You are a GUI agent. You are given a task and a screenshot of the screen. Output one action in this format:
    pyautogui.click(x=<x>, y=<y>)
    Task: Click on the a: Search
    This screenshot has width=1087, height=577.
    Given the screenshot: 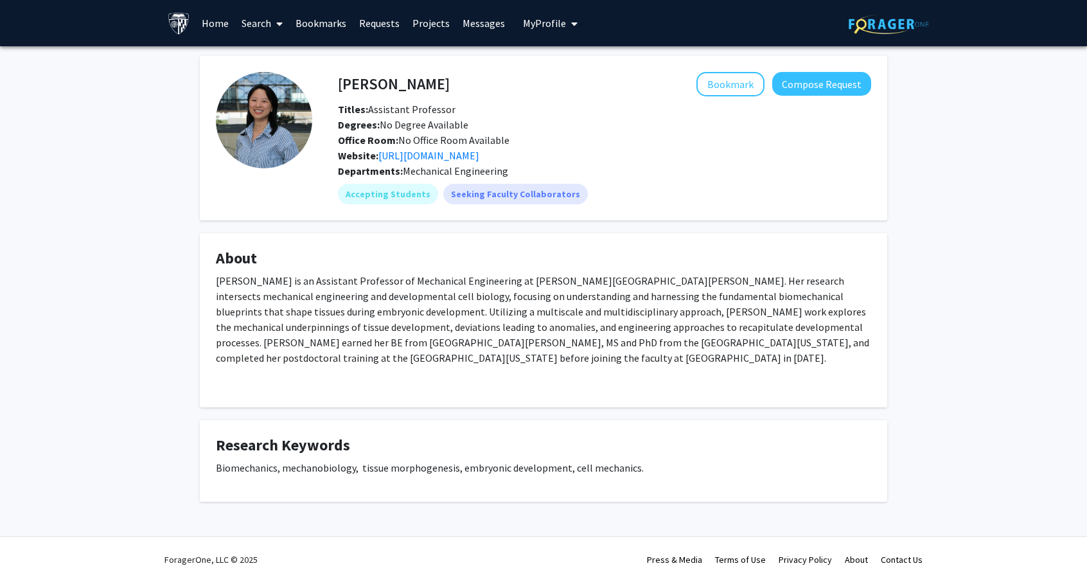 What is the action you would take?
    pyautogui.click(x=262, y=23)
    